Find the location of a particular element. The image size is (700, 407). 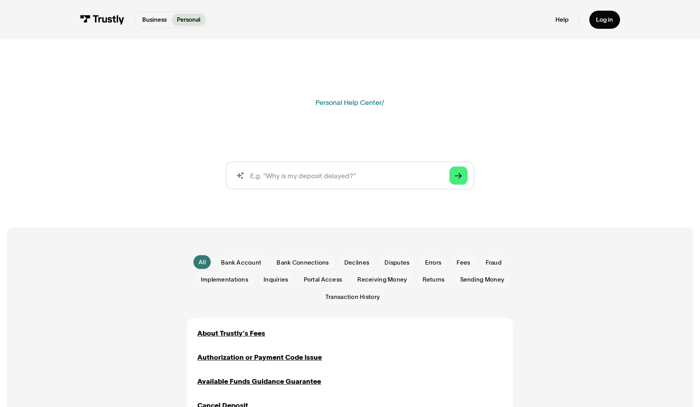

a: Log in is located at coordinates (605, 20).